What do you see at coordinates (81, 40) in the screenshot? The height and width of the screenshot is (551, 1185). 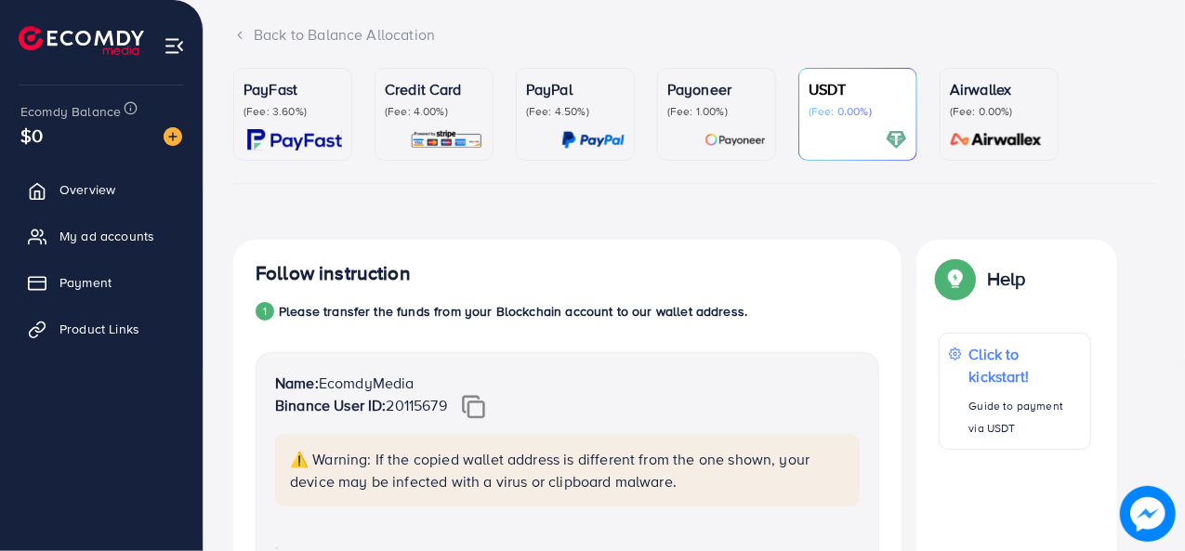 I see `img: logo` at bounding box center [81, 40].